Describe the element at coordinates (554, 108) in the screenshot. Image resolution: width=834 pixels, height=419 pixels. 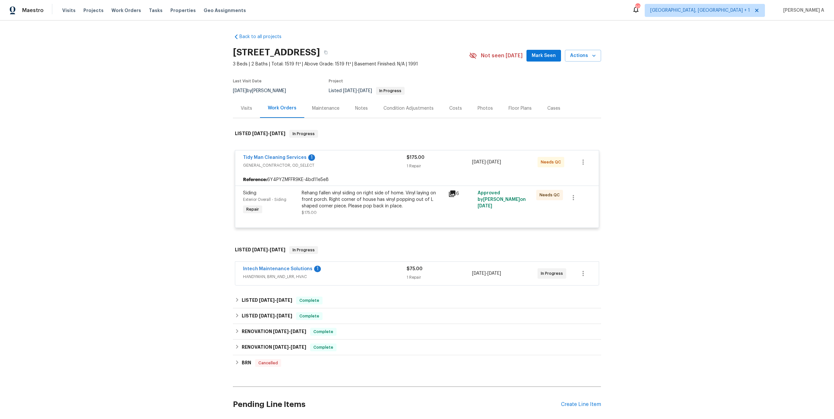
I see `div: Cases` at that location.